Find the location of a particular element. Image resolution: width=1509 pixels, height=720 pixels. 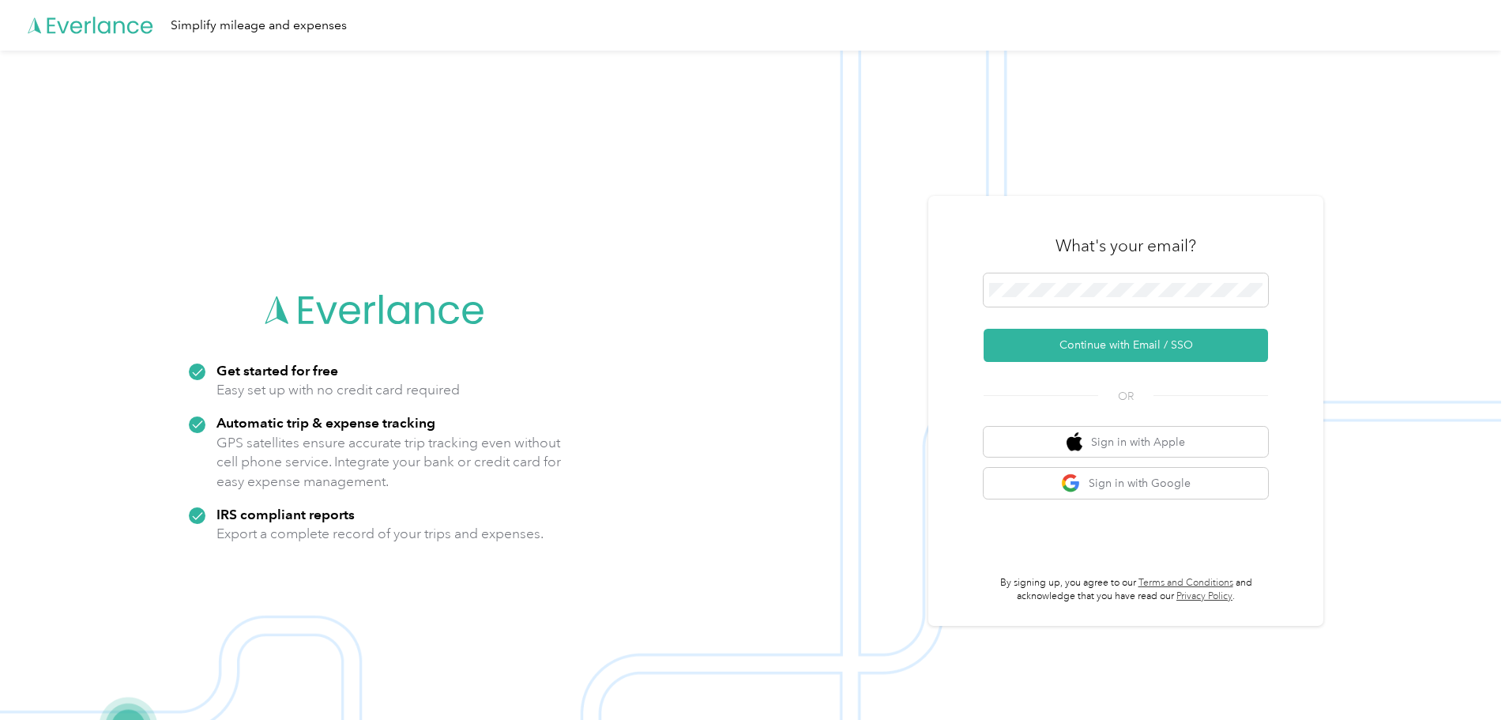

img: apple logo is located at coordinates (1074, 442).